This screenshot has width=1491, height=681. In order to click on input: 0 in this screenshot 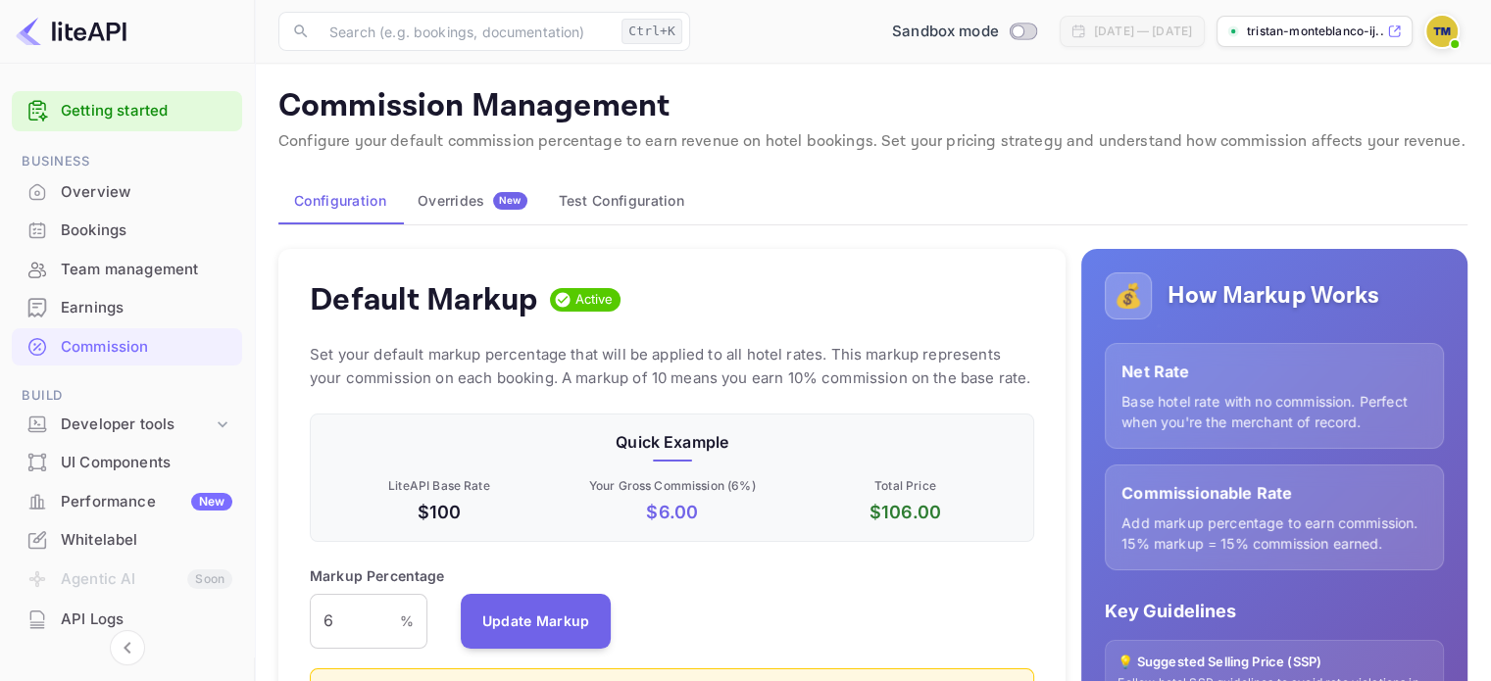, I will do `click(355, 621)`.